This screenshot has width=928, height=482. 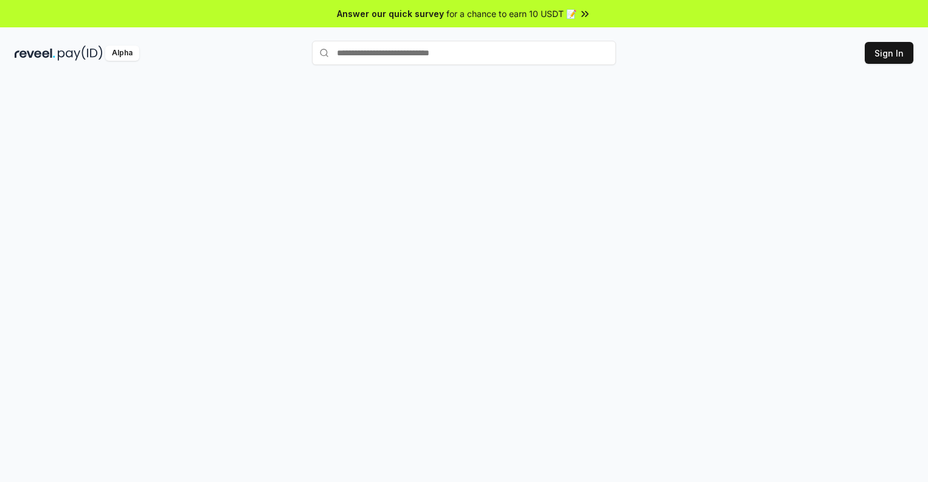 What do you see at coordinates (390, 13) in the screenshot?
I see `span: Answer our quick survey` at bounding box center [390, 13].